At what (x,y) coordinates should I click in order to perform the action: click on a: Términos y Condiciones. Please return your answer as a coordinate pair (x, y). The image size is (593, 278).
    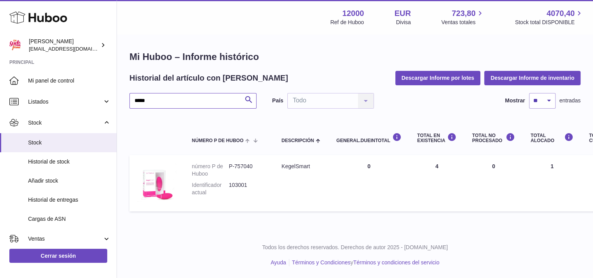
    Looking at the image, I should click on (321, 263).